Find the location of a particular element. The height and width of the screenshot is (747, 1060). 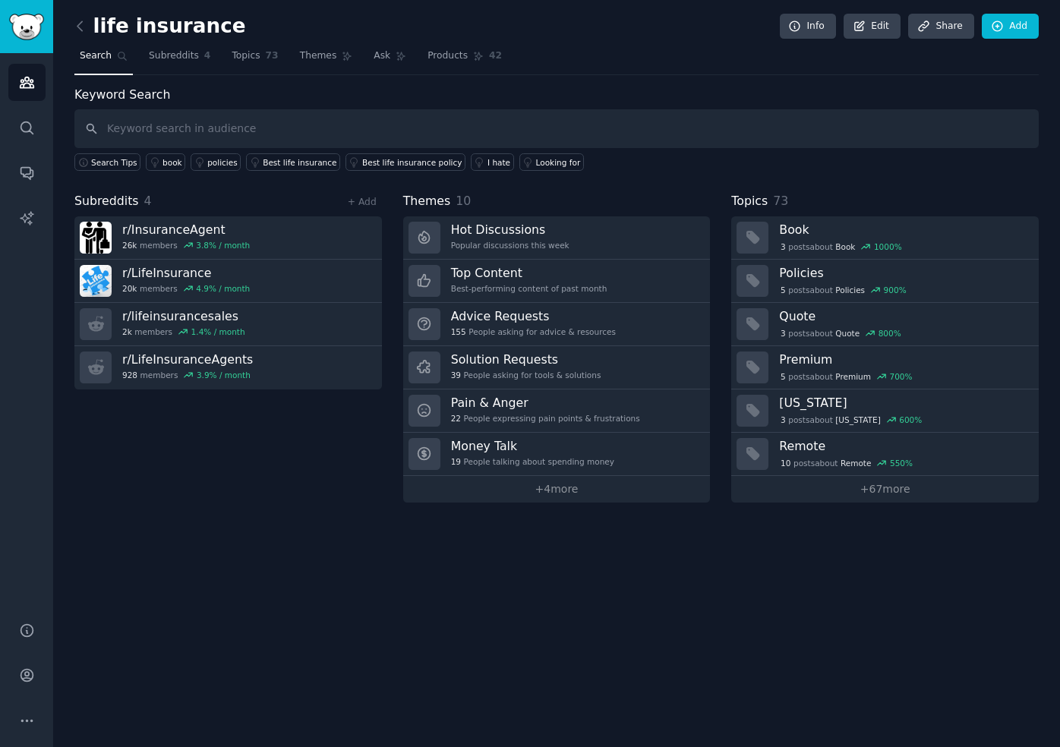

div: 600 % is located at coordinates (910, 420).